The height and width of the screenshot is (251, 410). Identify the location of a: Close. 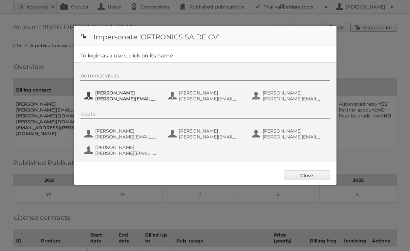
(307, 175).